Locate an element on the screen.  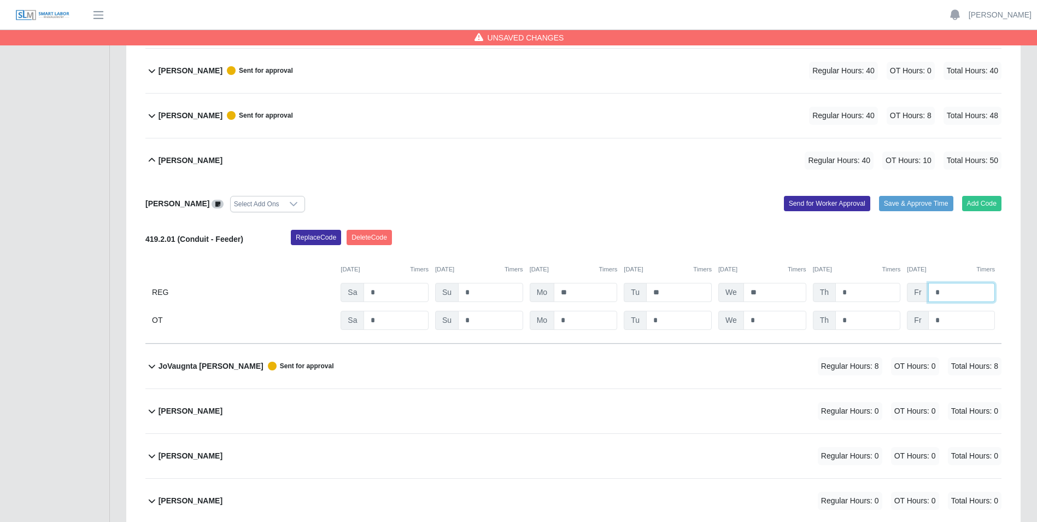
a: View/Edit Notes is located at coordinates (218, 203).